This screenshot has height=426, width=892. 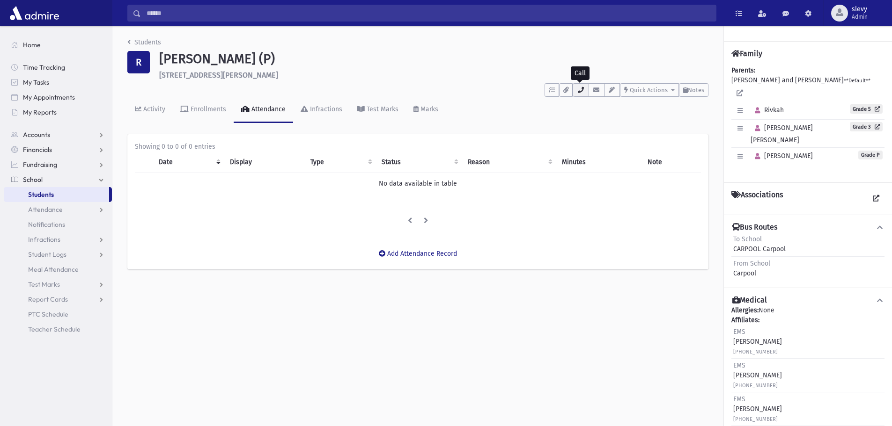 I want to click on div: Infractions, so click(x=325, y=109).